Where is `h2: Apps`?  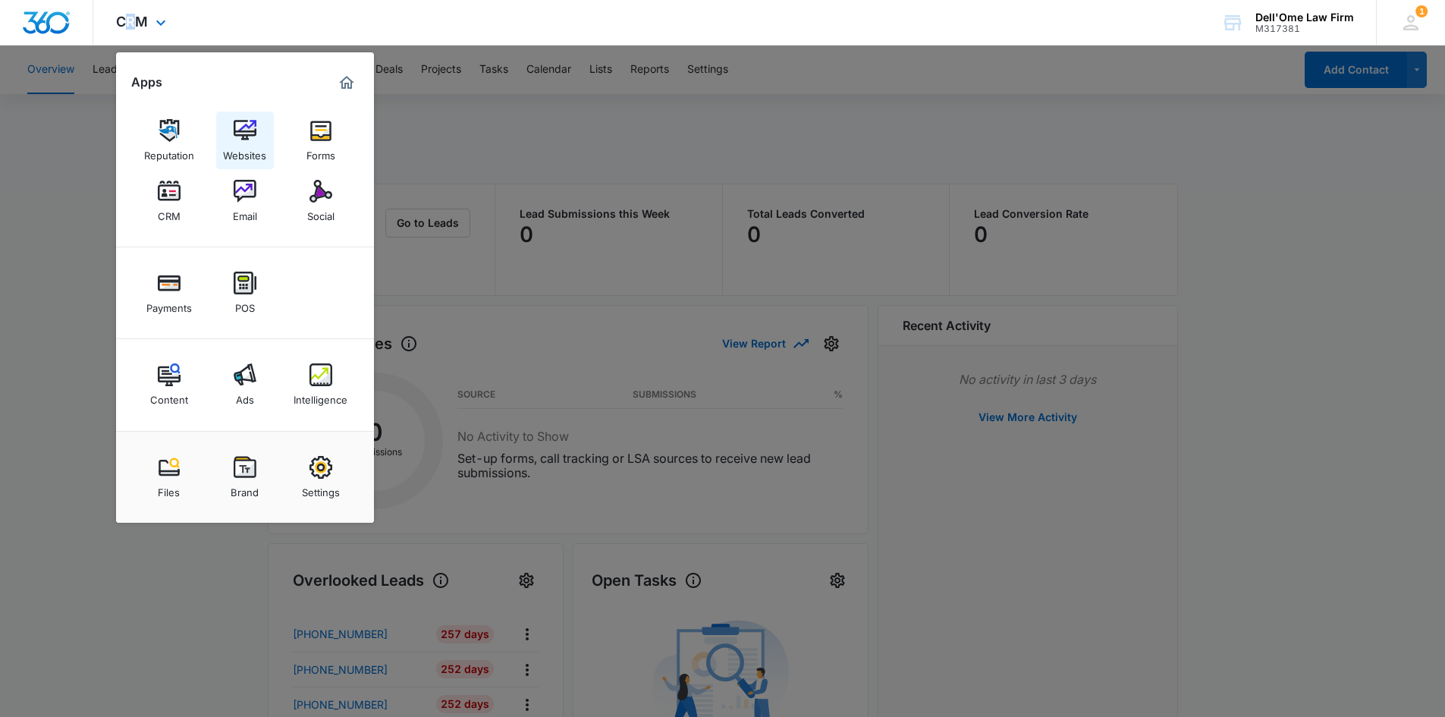
h2: Apps is located at coordinates (146, 82).